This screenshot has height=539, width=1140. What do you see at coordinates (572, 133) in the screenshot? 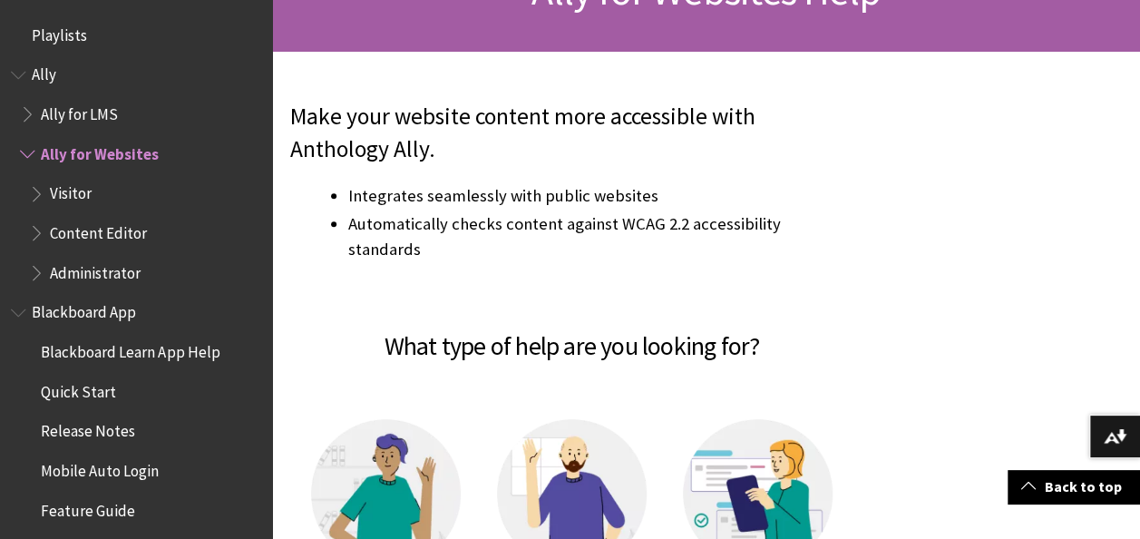
I see `p: Make your website content more accessible with Anthology Ally.` at bounding box center [572, 133].